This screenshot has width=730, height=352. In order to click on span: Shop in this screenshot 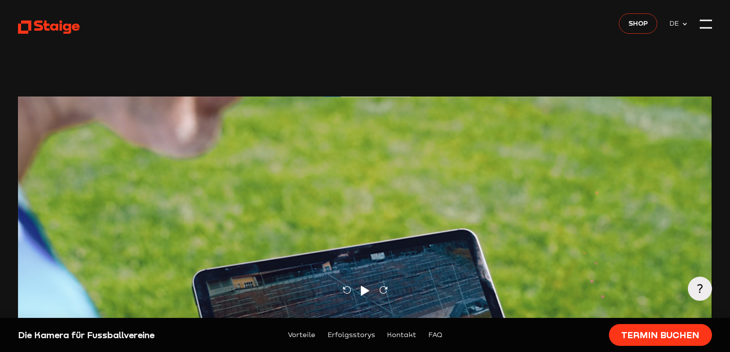, I will do `click(638, 23)`.